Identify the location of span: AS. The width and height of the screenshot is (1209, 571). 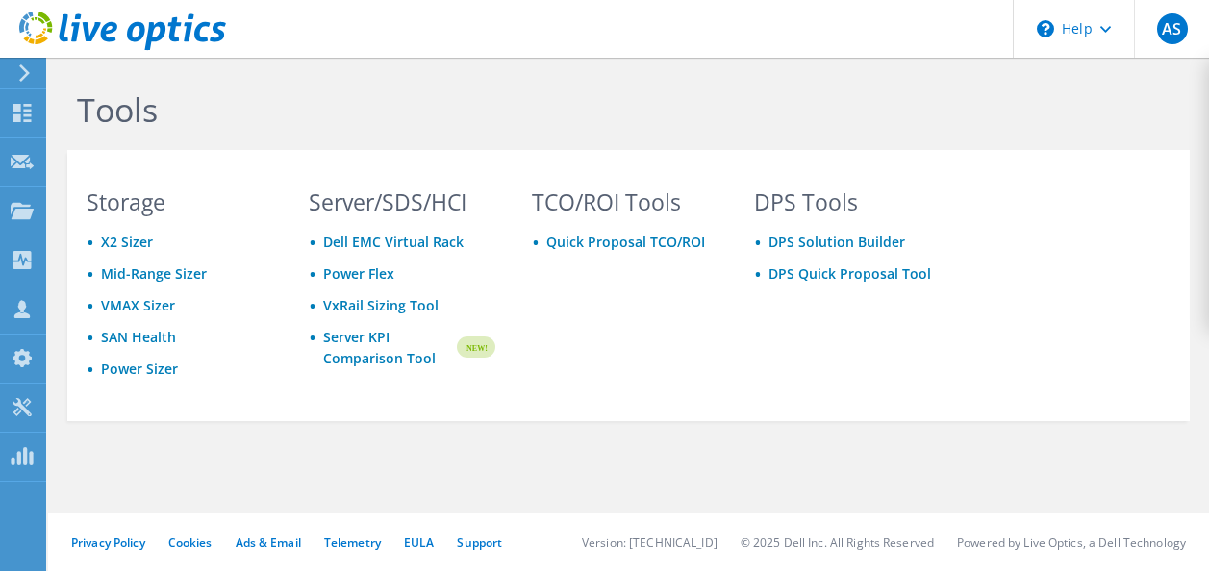
(1173, 29).